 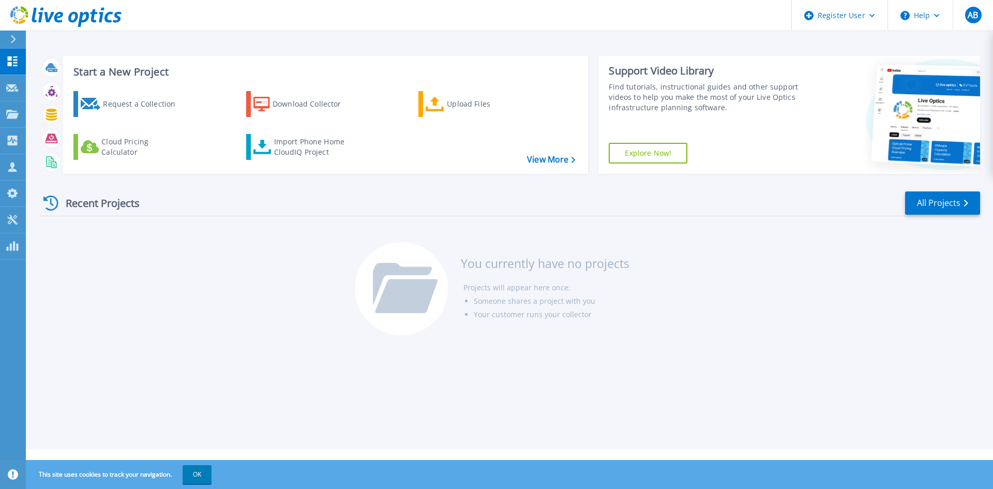 I want to click on a: Upload Files, so click(x=476, y=104).